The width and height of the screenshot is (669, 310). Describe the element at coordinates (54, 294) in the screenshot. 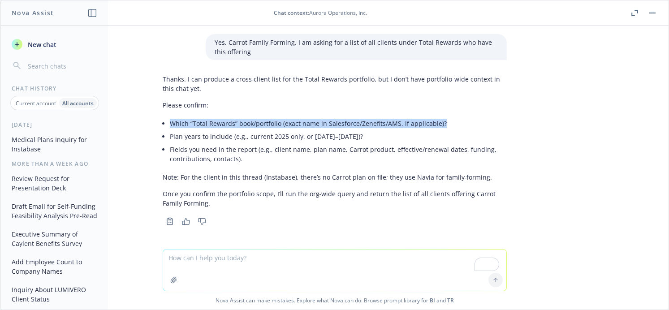

I see `button: Inquiry About LUMIVERO Client Status` at that location.